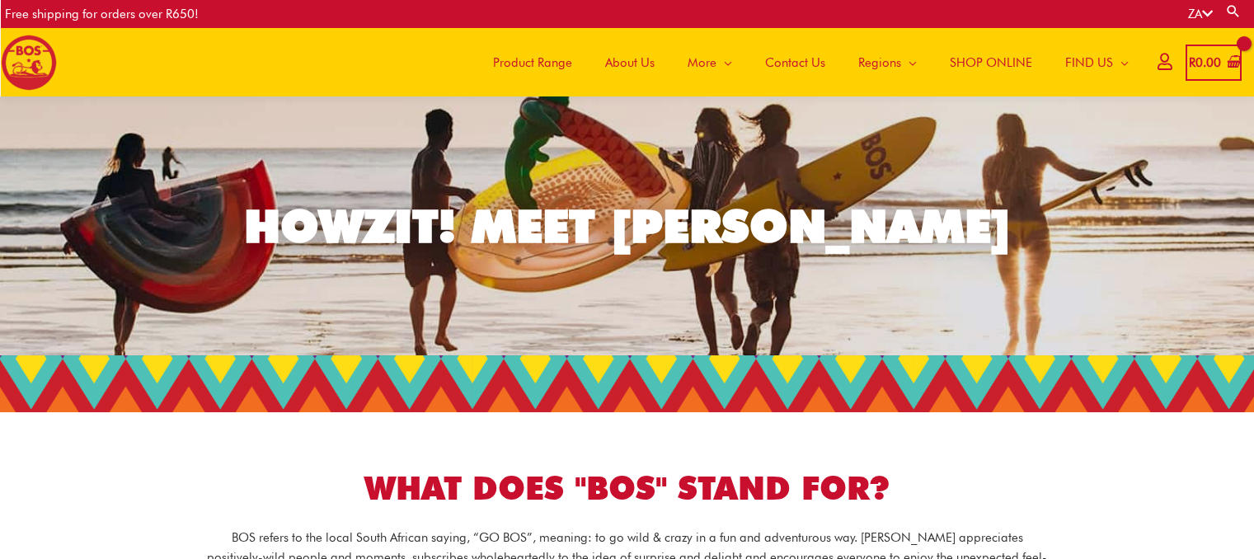 This screenshot has height=559, width=1254. Describe the element at coordinates (630, 63) in the screenshot. I see `span: About Us` at that location.